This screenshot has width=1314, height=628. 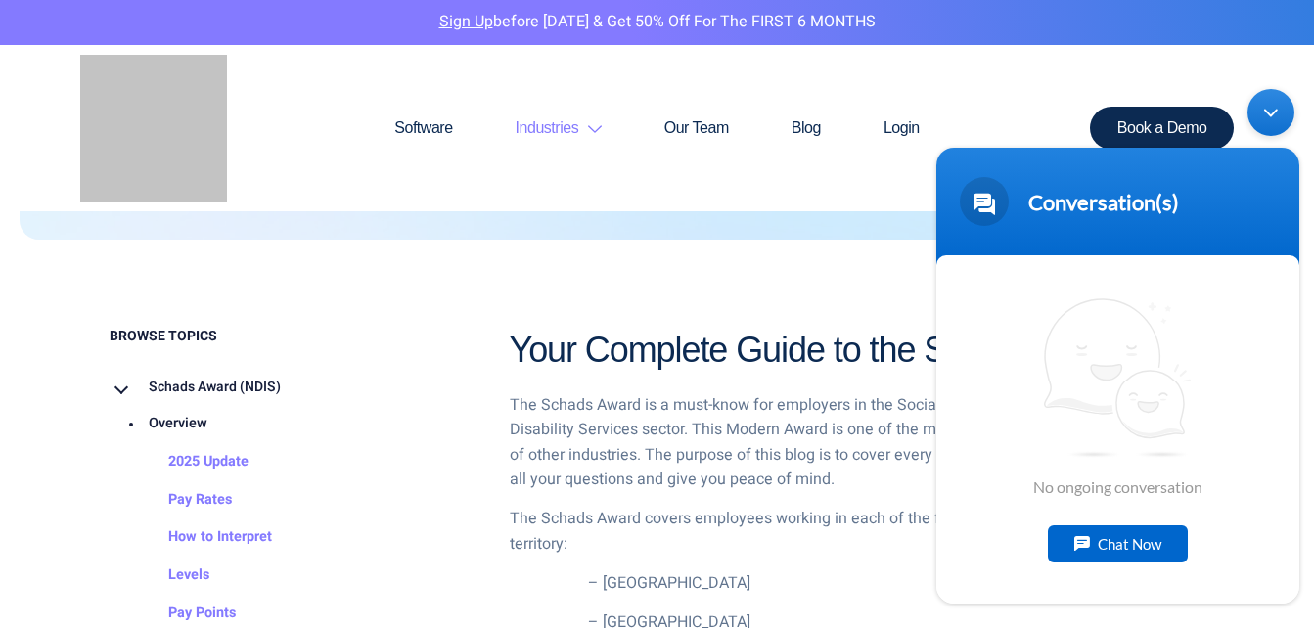 What do you see at coordinates (806, 128) in the screenshot?
I see `a: Blog` at bounding box center [806, 128].